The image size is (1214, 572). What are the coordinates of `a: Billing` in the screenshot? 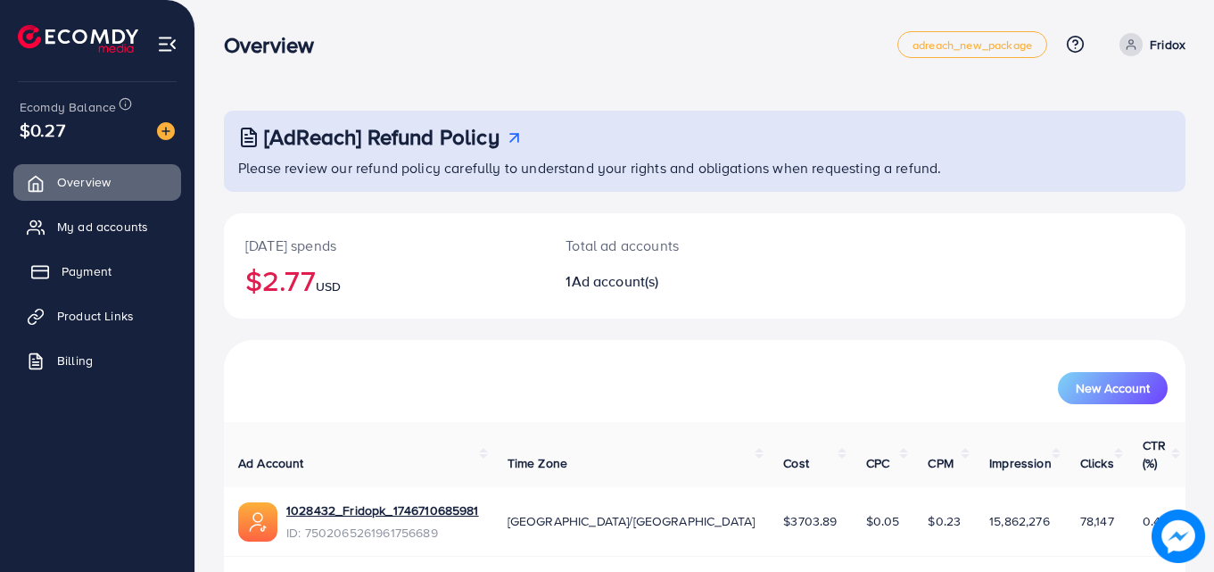 It's located at (97, 360).